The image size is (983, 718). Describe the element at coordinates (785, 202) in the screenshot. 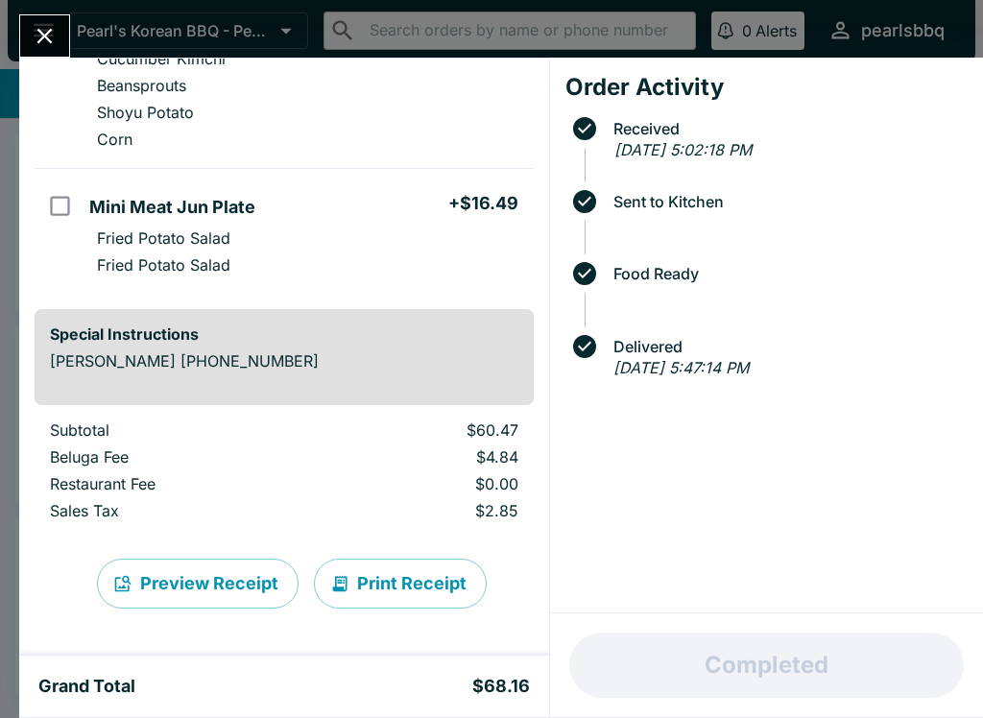

I see `span: Sent to Kitchen` at that location.